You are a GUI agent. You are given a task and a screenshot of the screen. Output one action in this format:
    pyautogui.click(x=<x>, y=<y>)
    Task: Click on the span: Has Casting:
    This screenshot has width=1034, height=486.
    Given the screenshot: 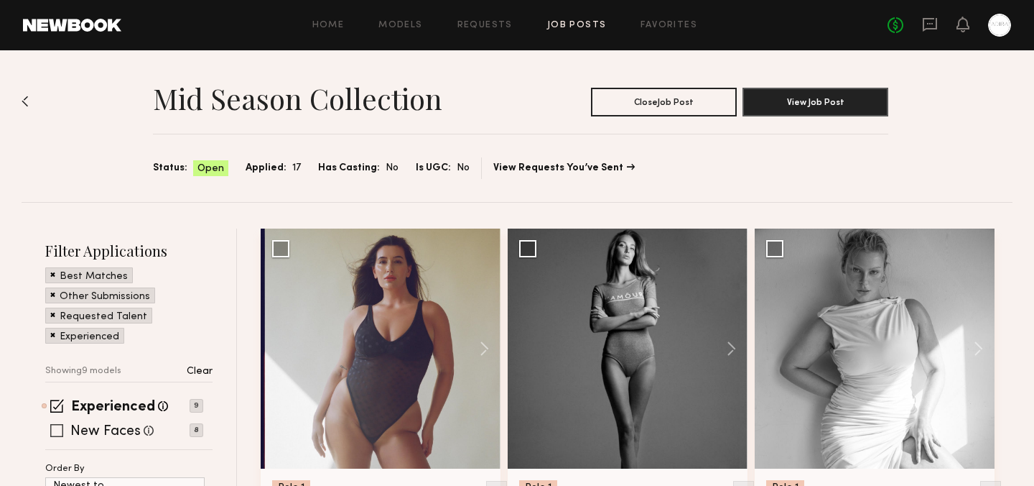 What is the action you would take?
    pyautogui.click(x=349, y=168)
    